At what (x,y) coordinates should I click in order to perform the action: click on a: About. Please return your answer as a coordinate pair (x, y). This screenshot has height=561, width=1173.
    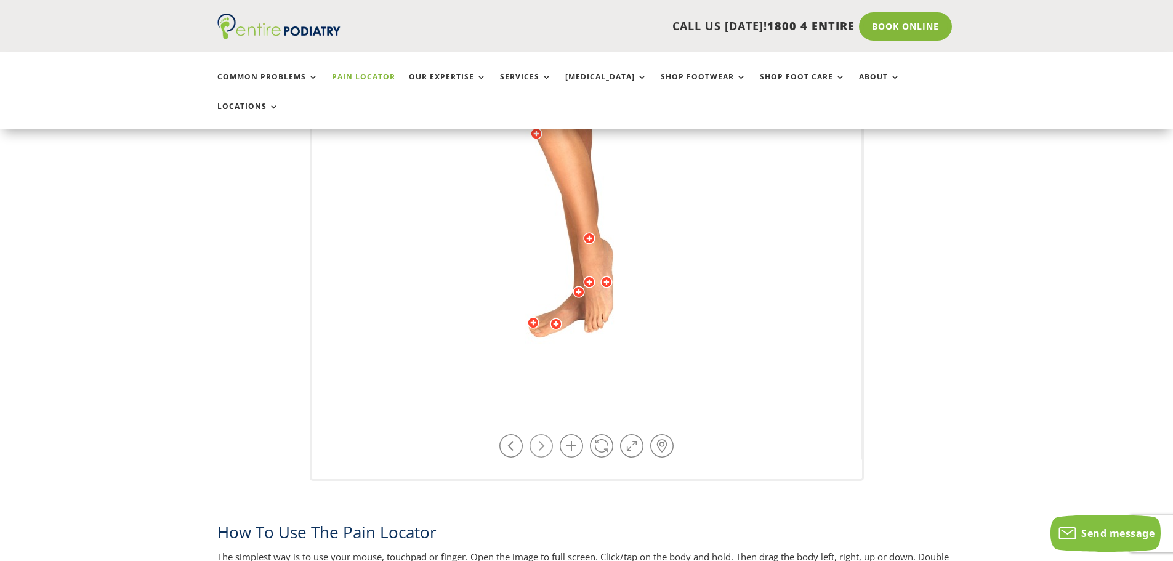
    Looking at the image, I should click on (879, 86).